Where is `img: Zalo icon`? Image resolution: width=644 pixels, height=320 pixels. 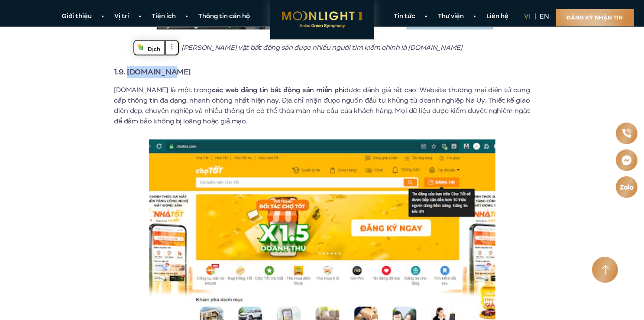
img: Zalo icon is located at coordinates (626, 187).